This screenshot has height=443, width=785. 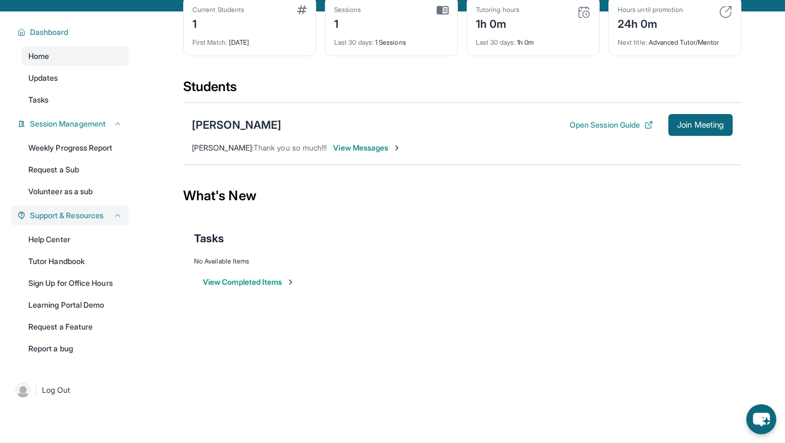 What do you see at coordinates (75, 305) in the screenshot?
I see `a: Learning Portal Demo` at bounding box center [75, 305].